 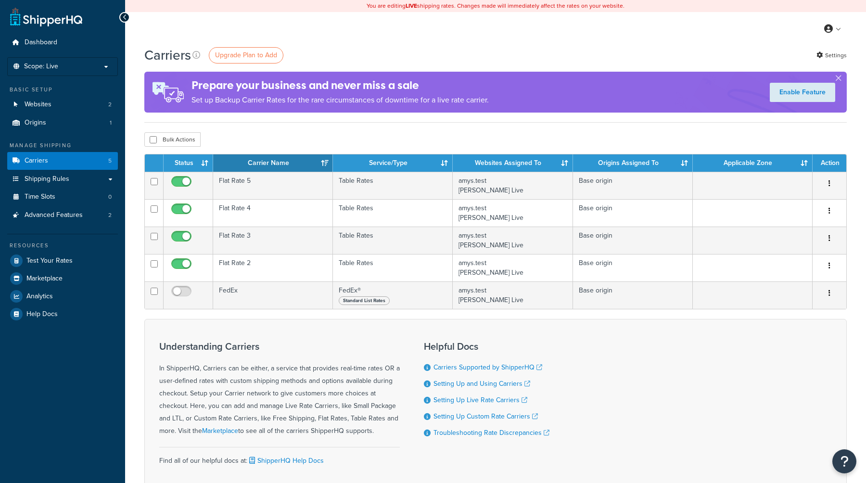 What do you see at coordinates (273, 185) in the screenshot?
I see `td: Flat Rate 5` at bounding box center [273, 185].